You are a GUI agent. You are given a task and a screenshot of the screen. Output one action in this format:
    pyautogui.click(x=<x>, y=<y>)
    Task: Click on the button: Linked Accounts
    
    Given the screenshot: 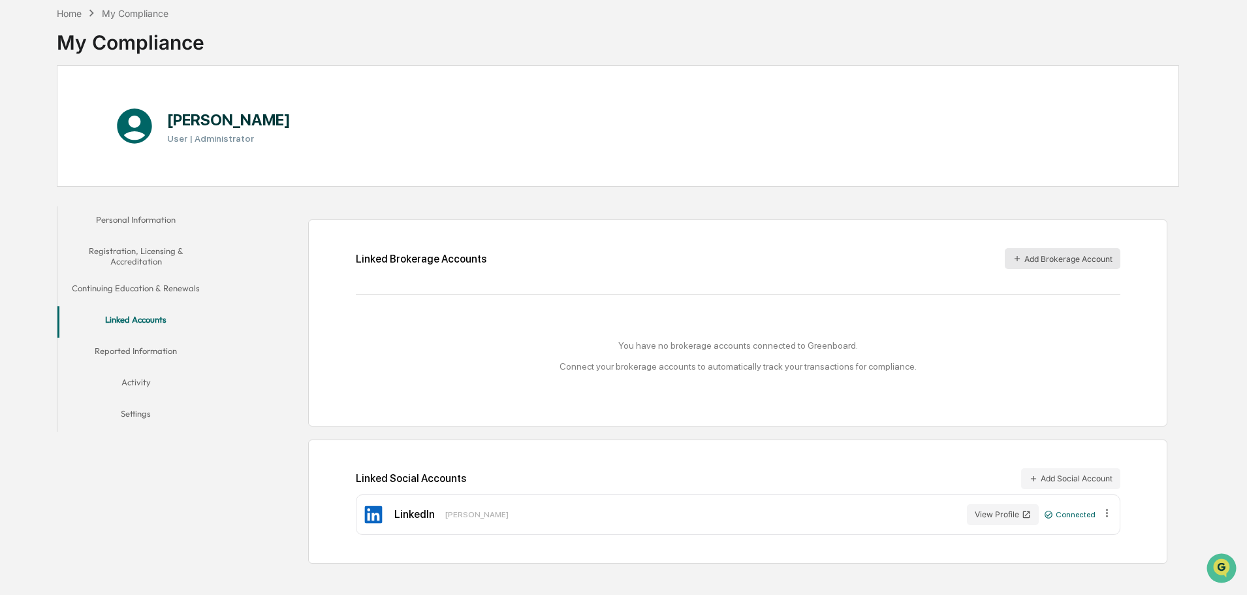 What is the action you would take?
    pyautogui.click(x=136, y=322)
    